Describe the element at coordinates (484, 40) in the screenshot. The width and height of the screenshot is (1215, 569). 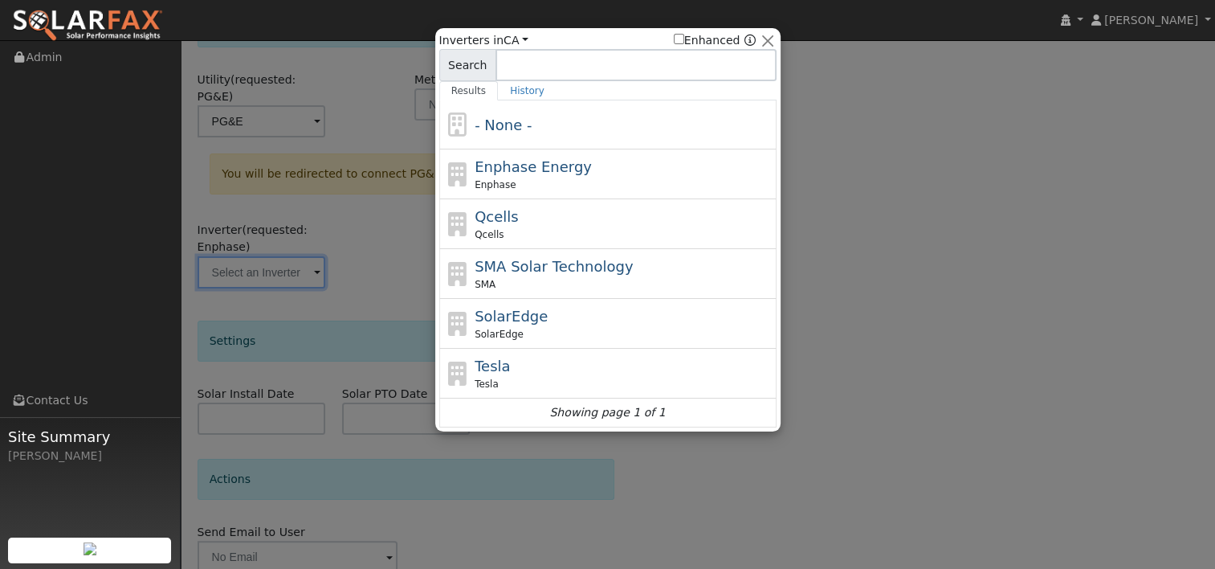
I see `span: Inverters in` at that location.